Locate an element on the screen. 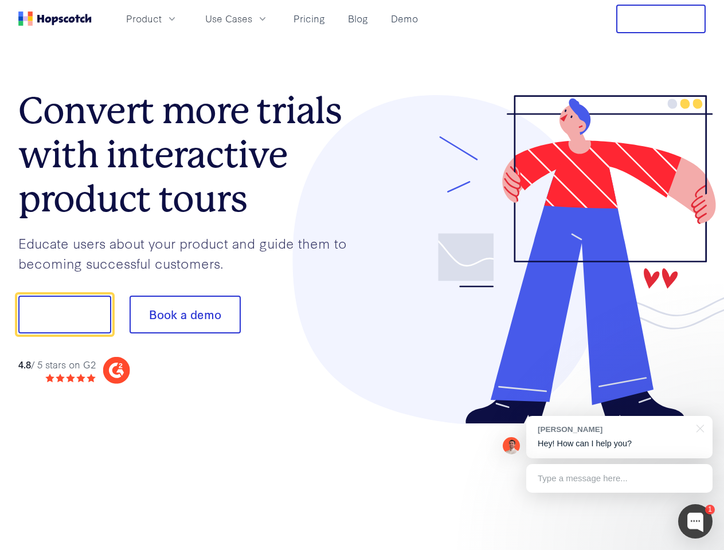 This screenshot has width=724, height=550. a: Blog is located at coordinates (358, 18).